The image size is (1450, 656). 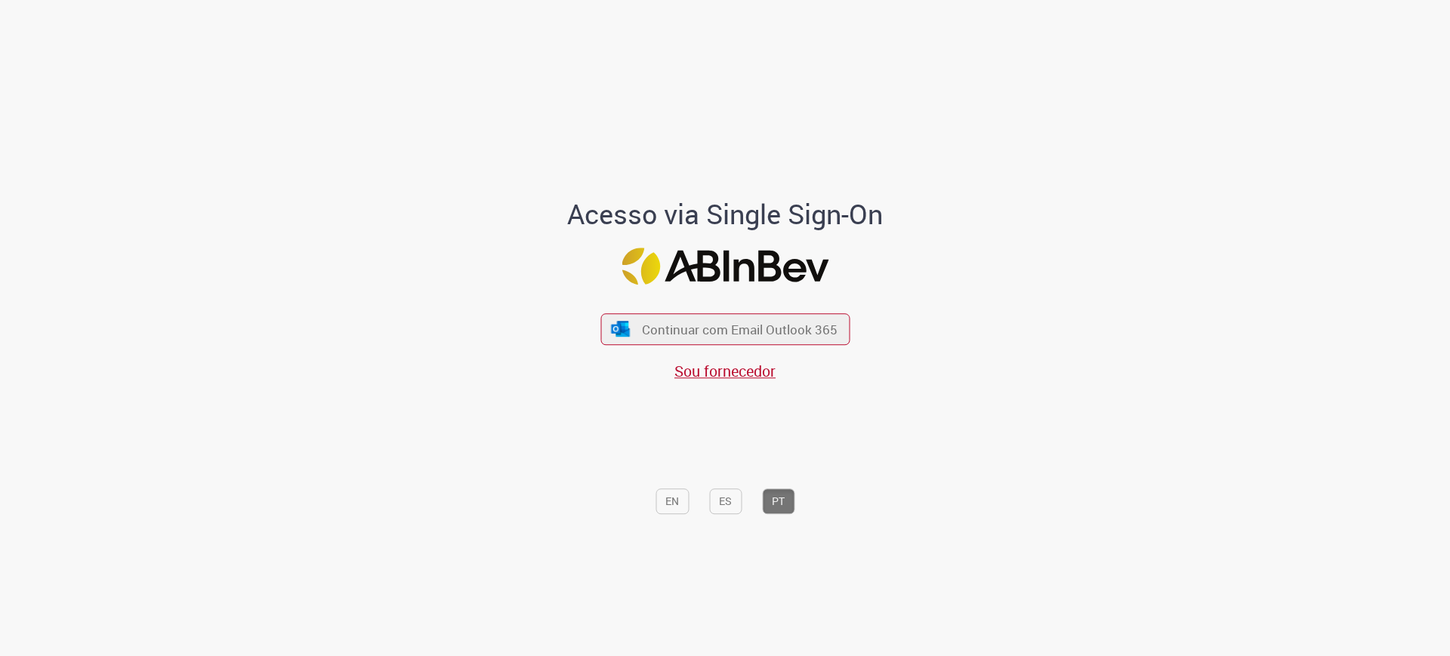 I want to click on a: Sou fornecedor, so click(x=725, y=371).